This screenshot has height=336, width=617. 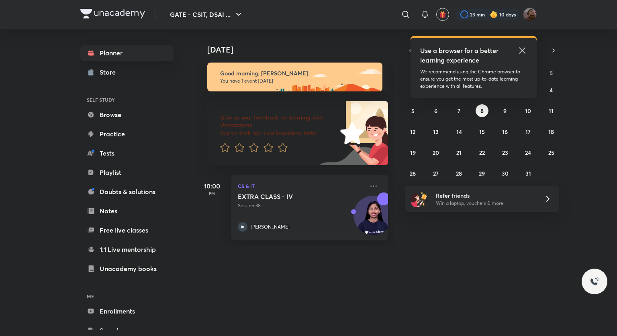 What do you see at coordinates (528, 173) in the screenshot?
I see `abbr: October 31, 2025` at bounding box center [528, 173].